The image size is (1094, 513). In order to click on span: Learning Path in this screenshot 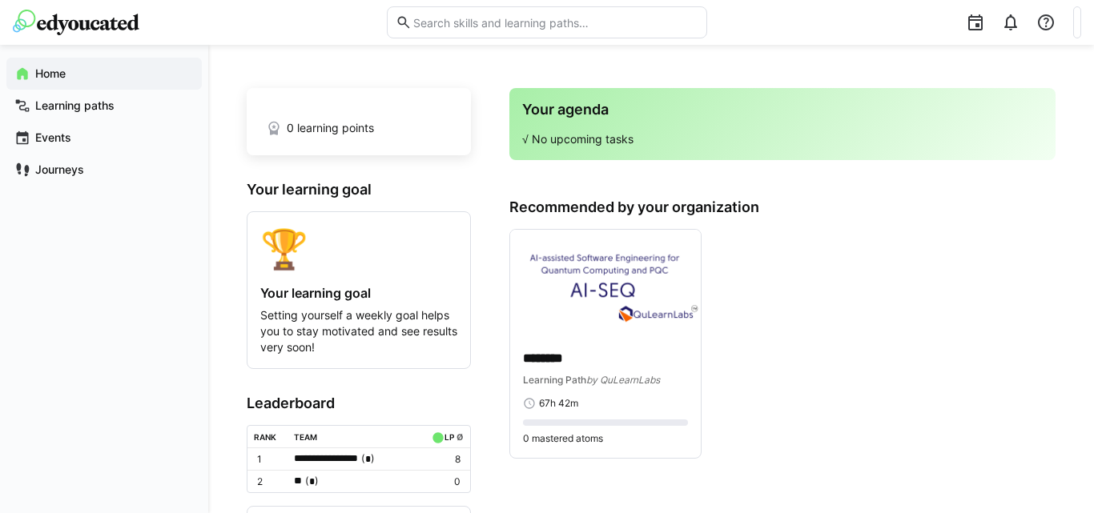, I will do `click(554, 380)`.